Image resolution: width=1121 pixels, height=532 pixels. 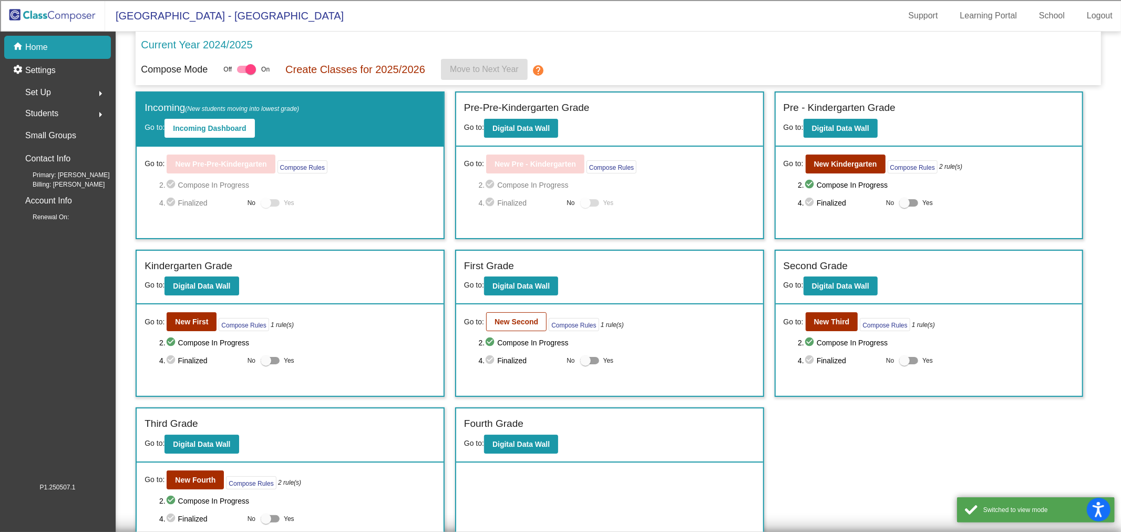 I want to click on label: First Grade, so click(x=489, y=266).